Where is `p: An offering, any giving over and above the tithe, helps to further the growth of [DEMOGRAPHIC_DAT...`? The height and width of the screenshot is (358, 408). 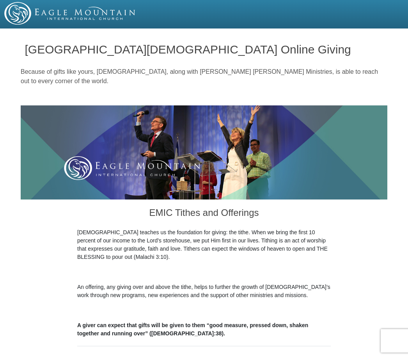 p: An offering, any giving over and above the tithe, helps to further the growth of [DEMOGRAPHIC_DAT... is located at coordinates (204, 291).